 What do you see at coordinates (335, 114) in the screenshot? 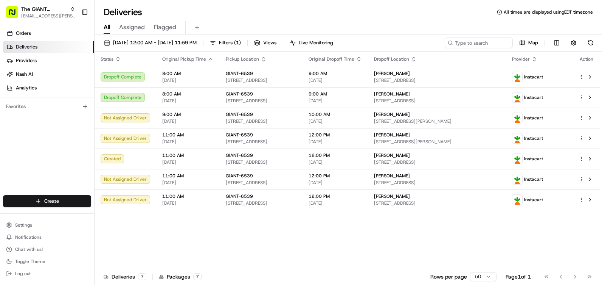
I see `span: 10:00 AM` at bounding box center [335, 114].